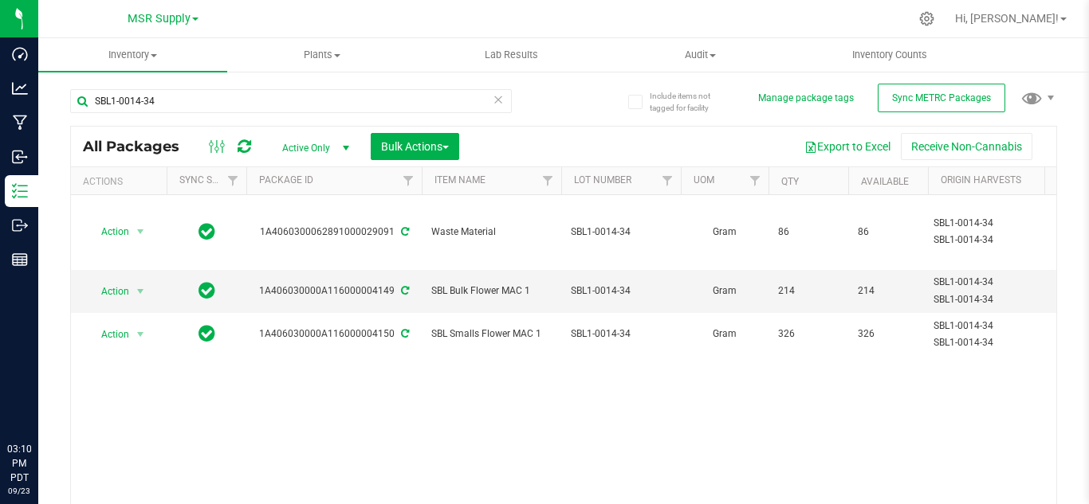  I want to click on button: Receive Non-Cannabis, so click(966, 147).